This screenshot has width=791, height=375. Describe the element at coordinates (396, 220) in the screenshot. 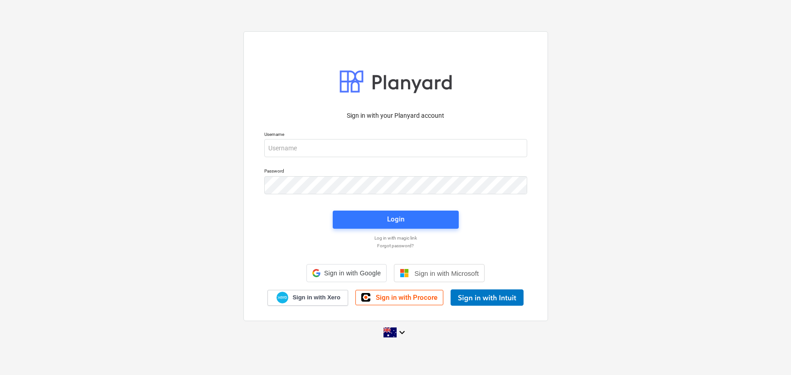

I see `button: Login` at that location.